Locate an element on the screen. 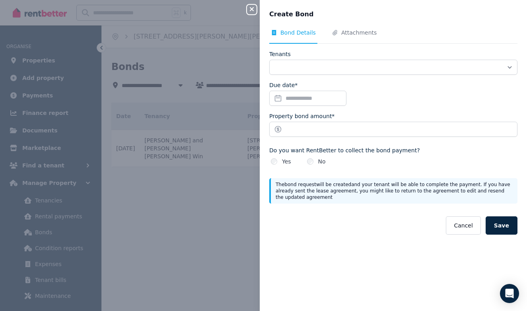  span: Attachments is located at coordinates (359, 33).